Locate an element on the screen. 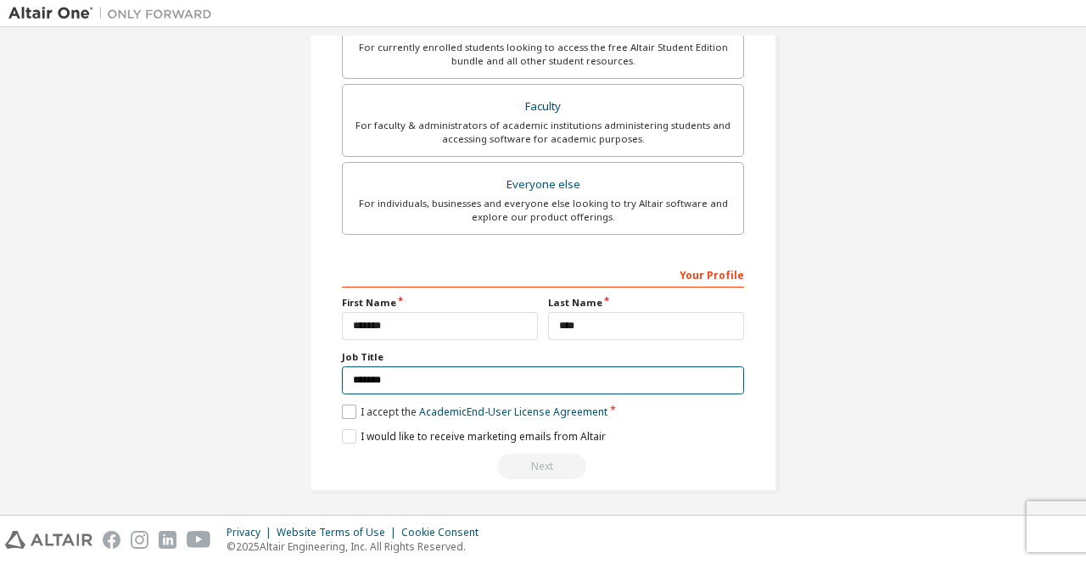 Image resolution: width=1086 pixels, height=564 pixels. div: Everyone else is located at coordinates (543, 185).